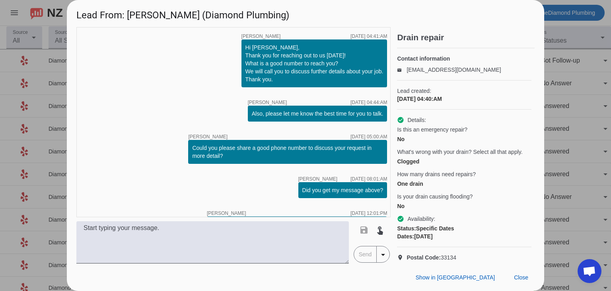 This screenshot has height=291, width=611. I want to click on h4: Contact information, so click(465, 59).